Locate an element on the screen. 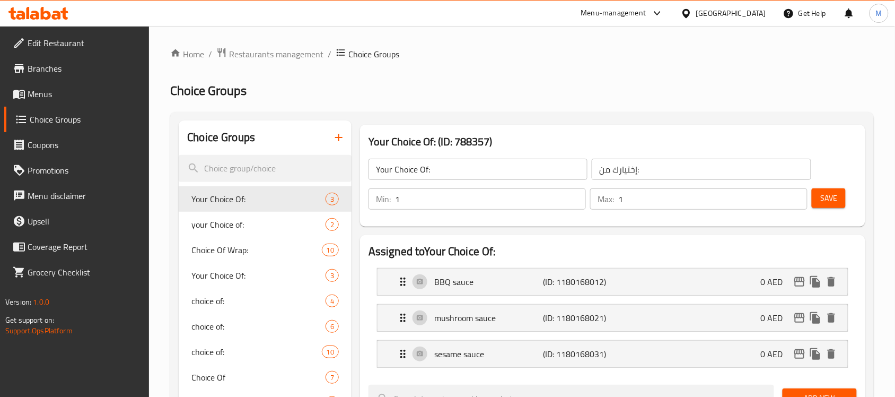 The image size is (895, 397). span: Save is located at coordinates (829, 198).